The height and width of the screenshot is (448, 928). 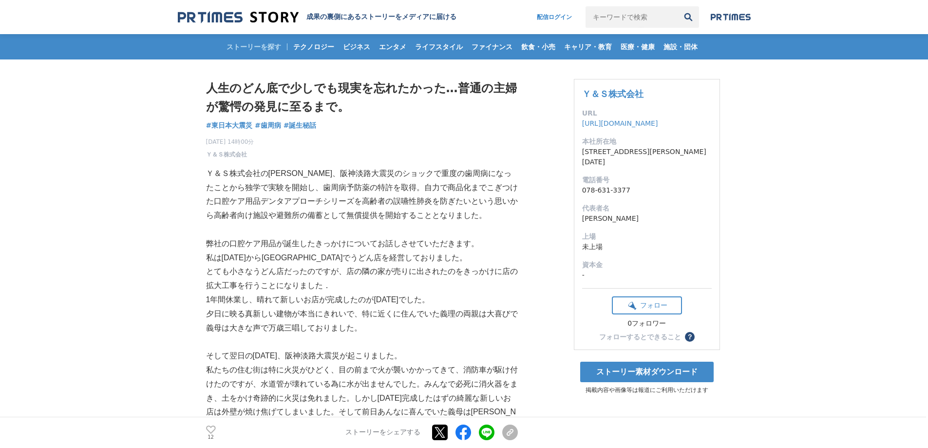 What do you see at coordinates (362, 321) in the screenshot?
I see `p: 夕日に映る真新しい建物が本当にきれいで、特に近くに住んでいた義理の両親は大喜びで義母は大きな声で万歳三唱しておりました。` at bounding box center [362, 321].